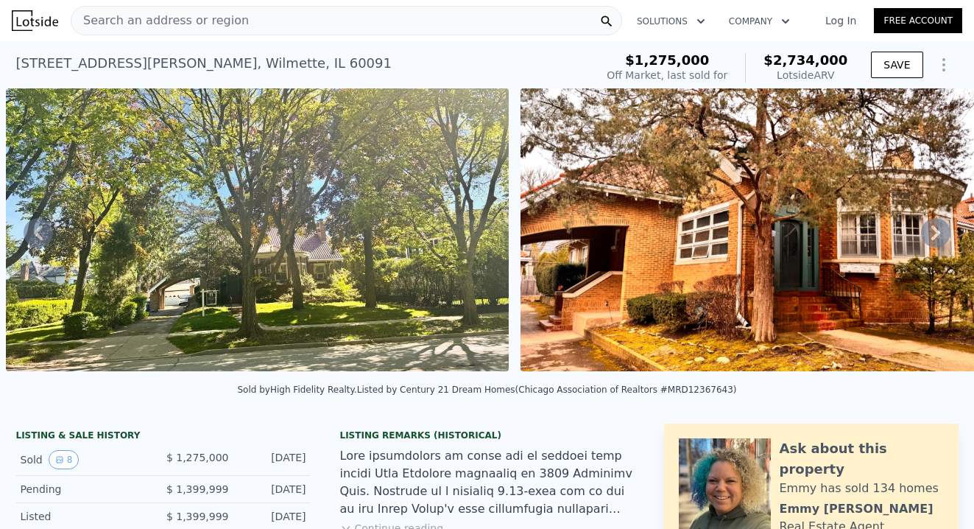 This screenshot has height=529, width=974. What do you see at coordinates (35, 21) in the screenshot?
I see `img: Lotside` at bounding box center [35, 21].